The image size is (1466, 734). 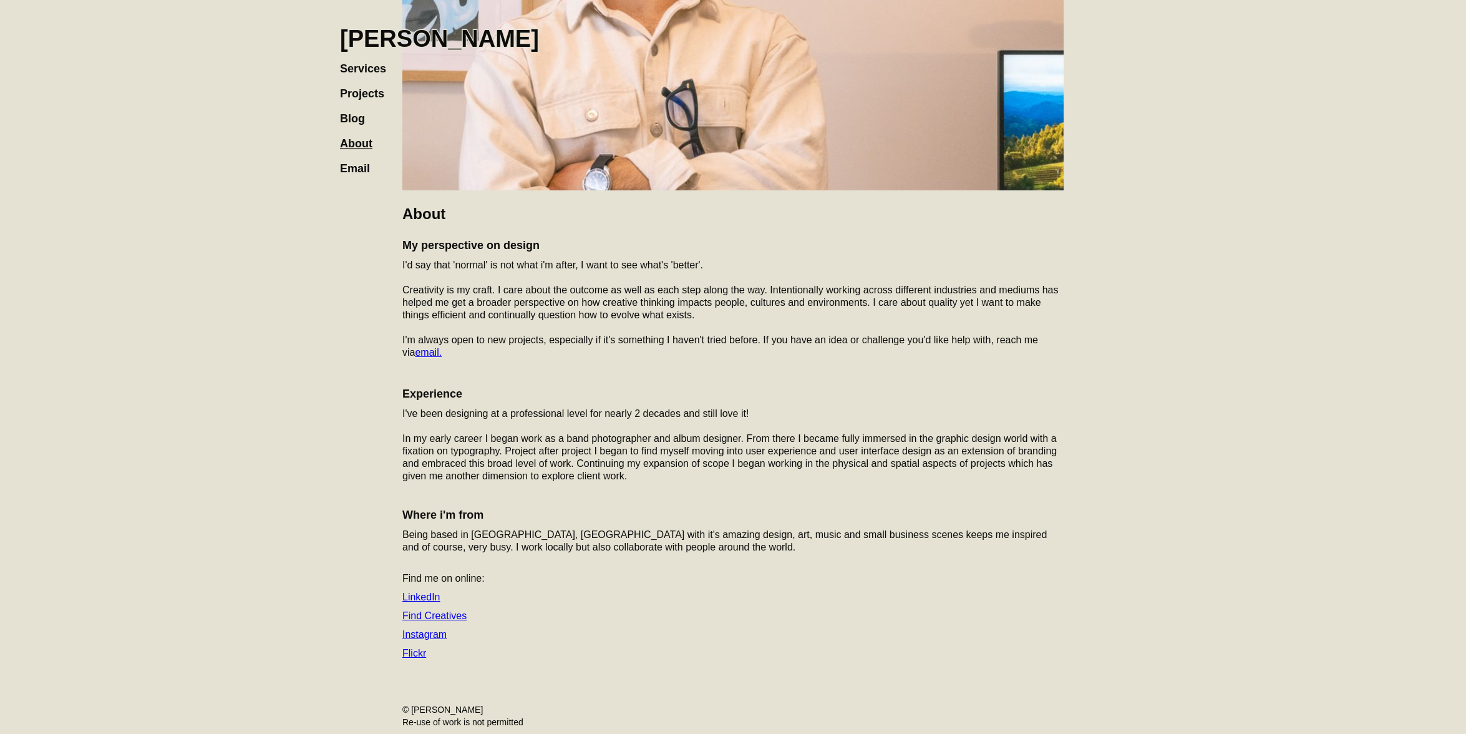 What do you see at coordinates (359, 112) in the screenshot?
I see `a: Blog` at bounding box center [359, 112].